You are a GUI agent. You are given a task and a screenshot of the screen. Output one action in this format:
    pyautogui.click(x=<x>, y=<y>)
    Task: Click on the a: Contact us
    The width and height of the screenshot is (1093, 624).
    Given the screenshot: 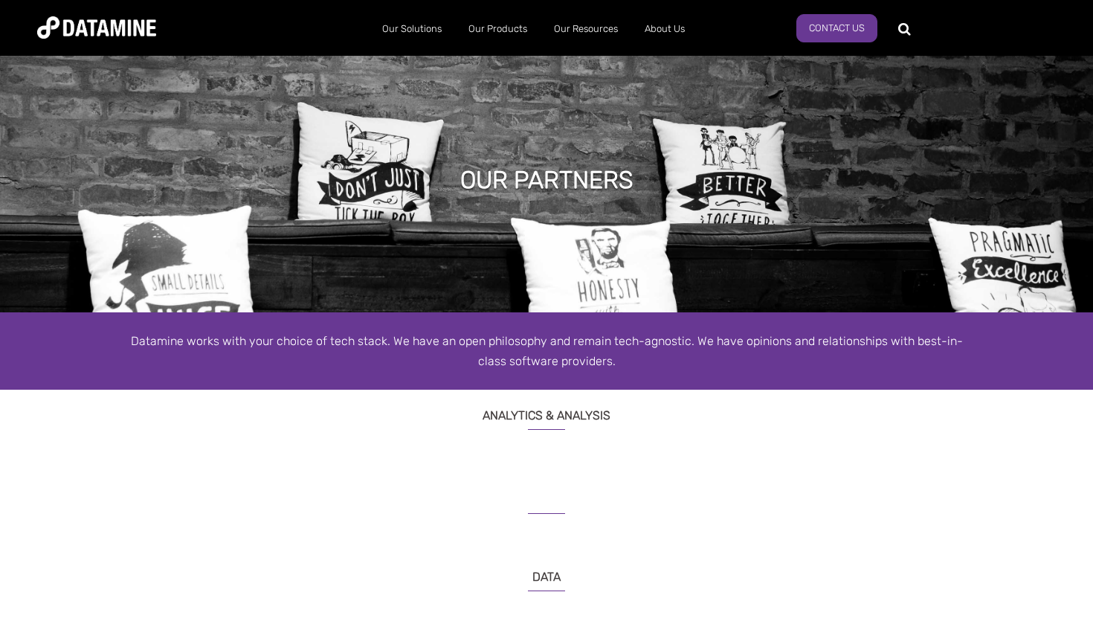 What is the action you would take?
    pyautogui.click(x=837, y=28)
    